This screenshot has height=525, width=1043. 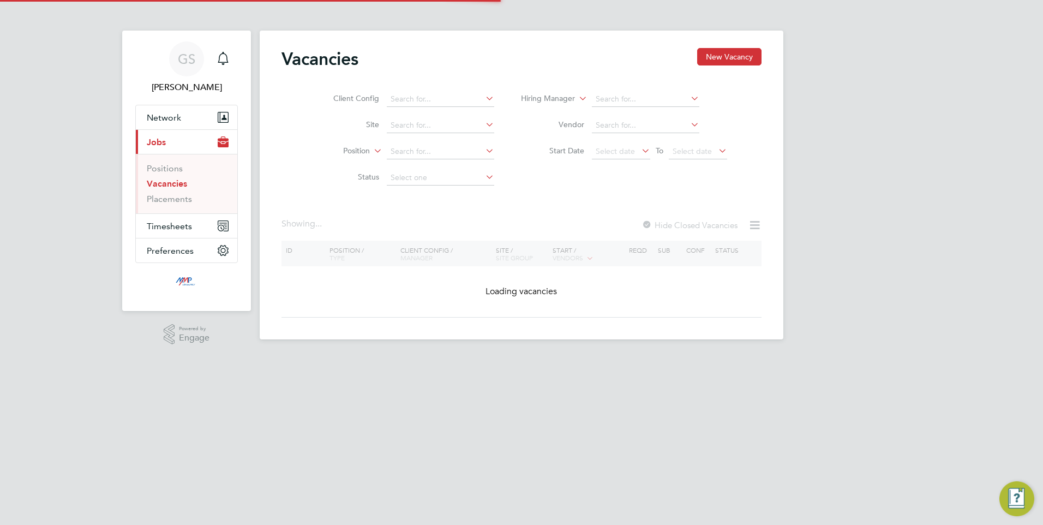 What do you see at coordinates (164, 117) in the screenshot?
I see `span: Network` at bounding box center [164, 117].